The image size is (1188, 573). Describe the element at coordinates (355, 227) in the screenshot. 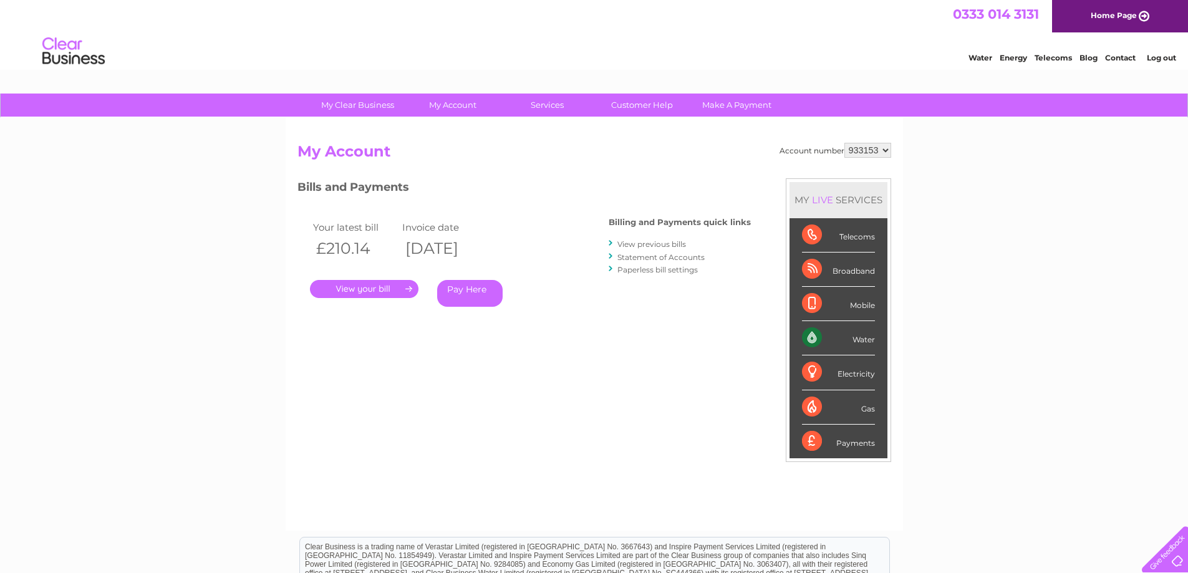

I see `td: Your latest bill` at that location.